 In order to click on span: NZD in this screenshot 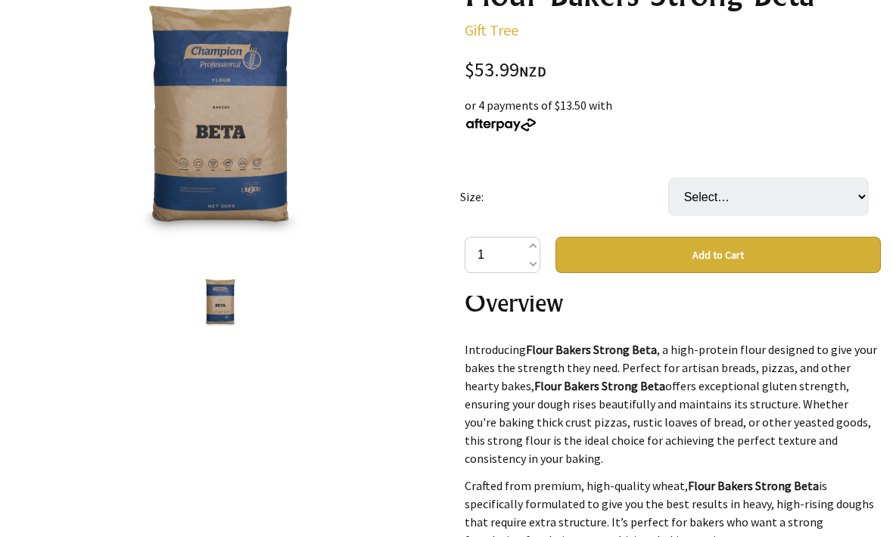, I will do `click(533, 71)`.